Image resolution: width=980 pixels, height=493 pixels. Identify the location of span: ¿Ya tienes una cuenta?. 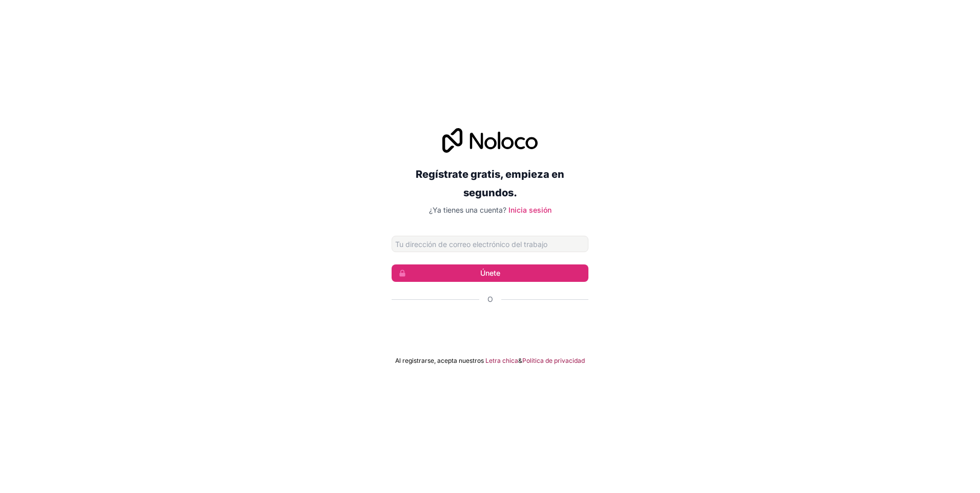
(468, 210).